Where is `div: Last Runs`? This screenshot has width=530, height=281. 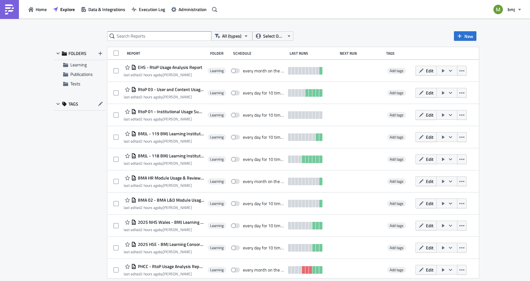 div: Last Runs is located at coordinates (313, 53).